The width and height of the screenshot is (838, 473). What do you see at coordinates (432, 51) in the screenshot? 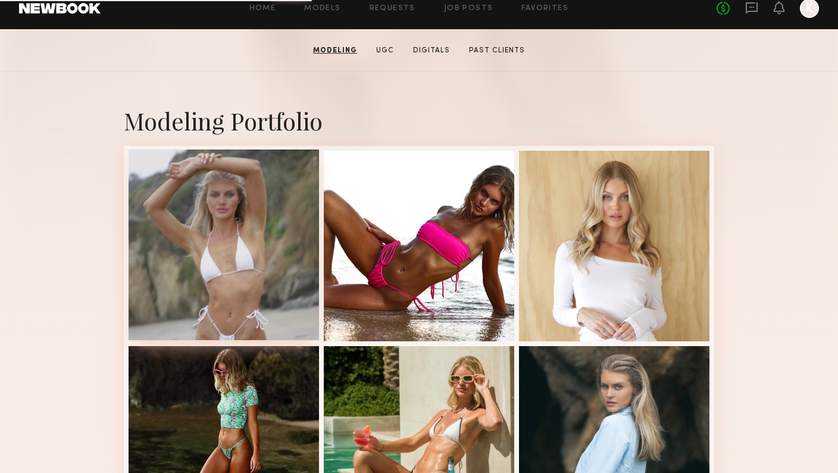
I see `a: Digitals` at bounding box center [432, 51].